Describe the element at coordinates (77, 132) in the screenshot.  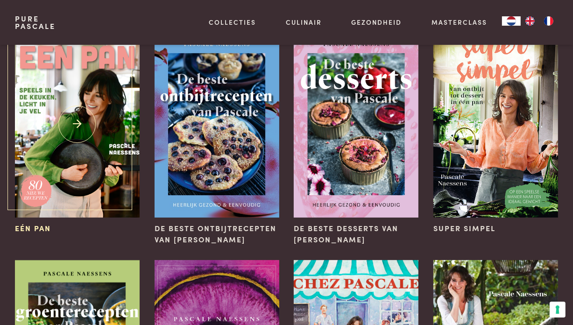
I see `a: Eén pan Eén pan` at that location.